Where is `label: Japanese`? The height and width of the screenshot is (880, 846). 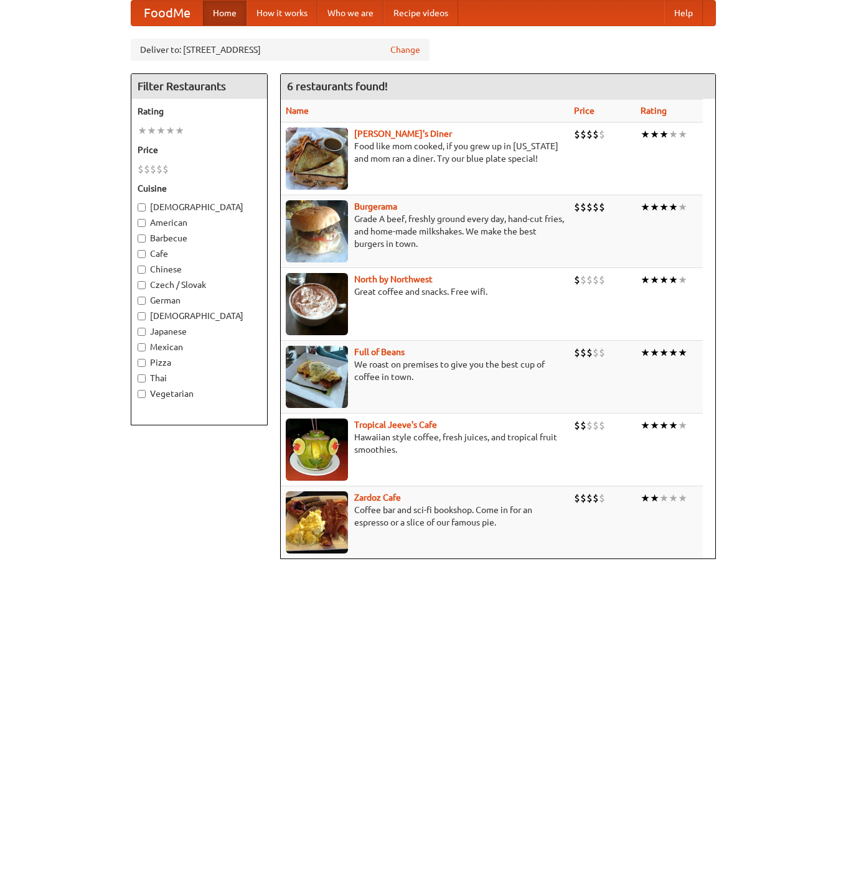
label: Japanese is located at coordinates (199, 332).